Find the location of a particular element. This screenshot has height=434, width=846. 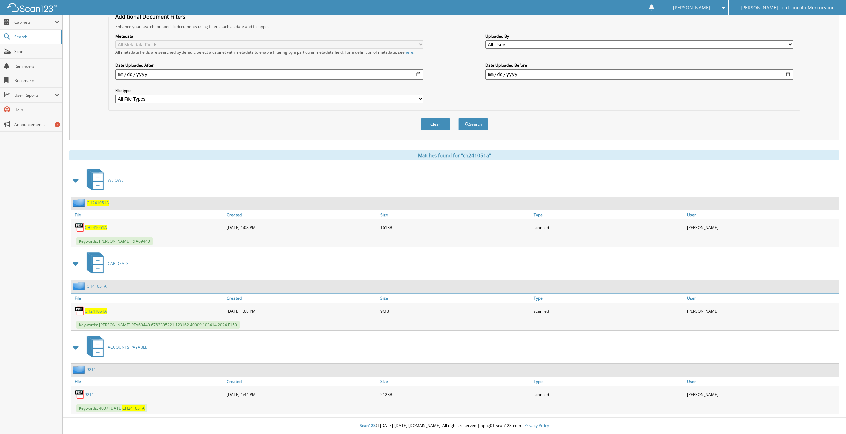

span: Reminders is located at coordinates (37, 66).